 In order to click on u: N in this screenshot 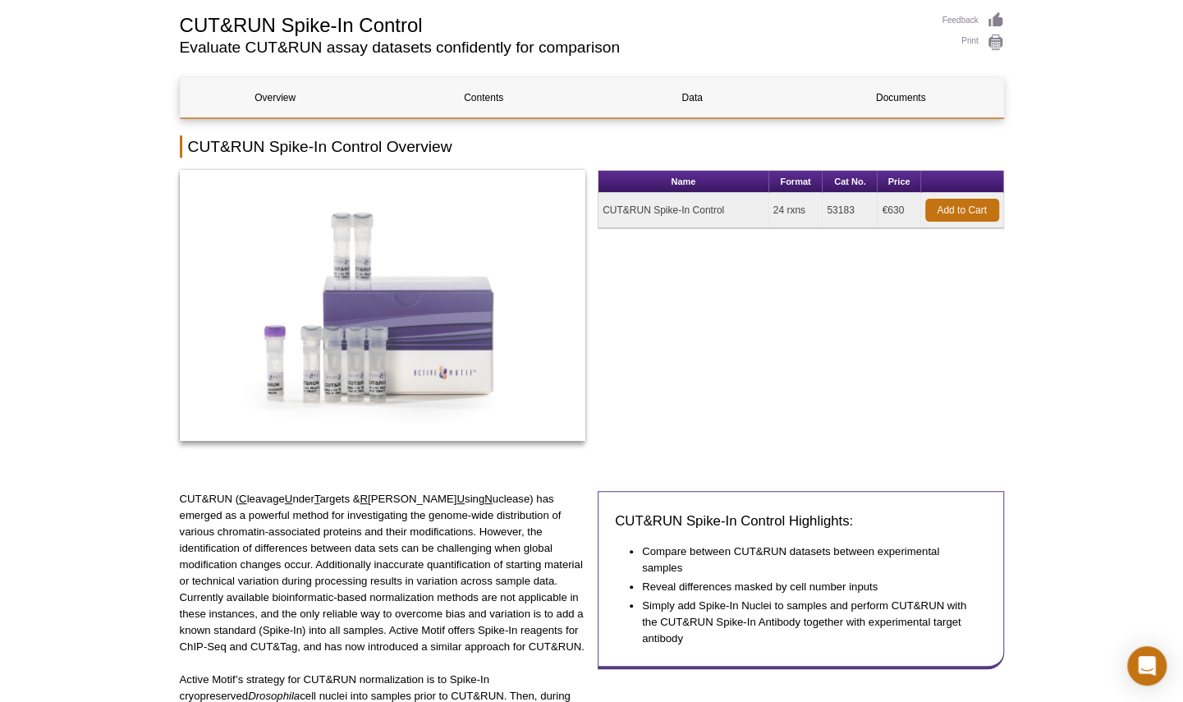, I will do `click(489, 499)`.